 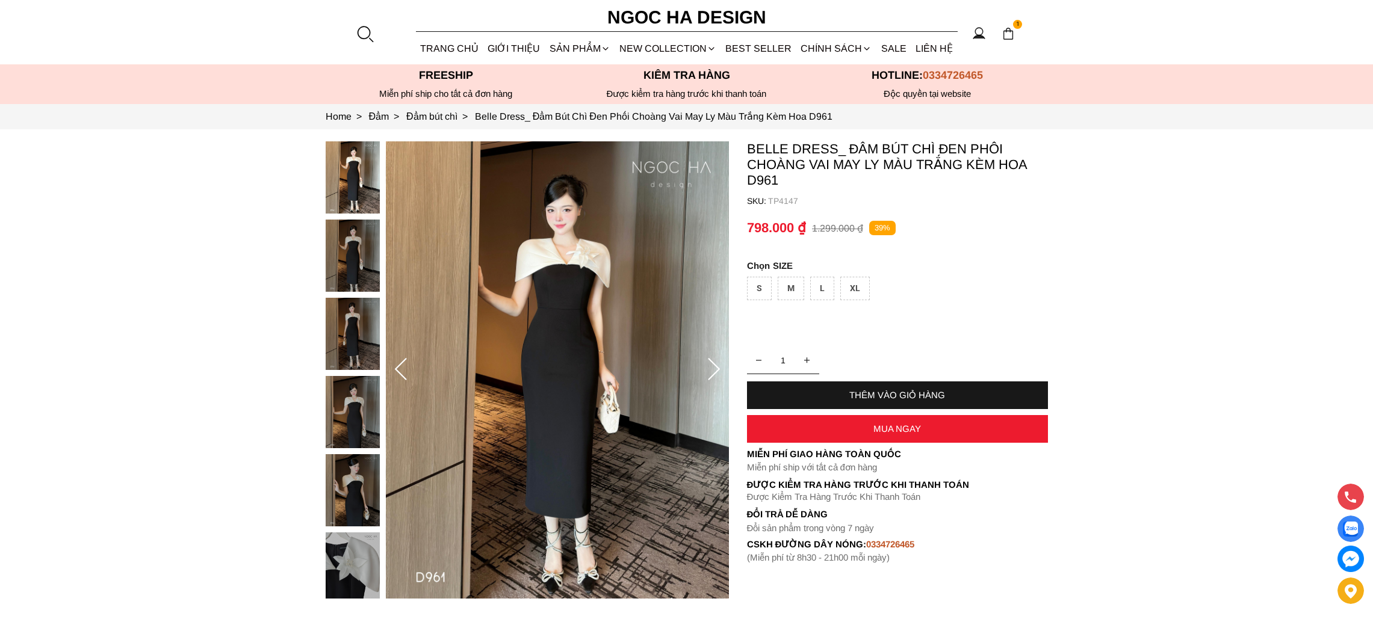 I want to click on h6: Độc quyền tại website, so click(x=927, y=94).